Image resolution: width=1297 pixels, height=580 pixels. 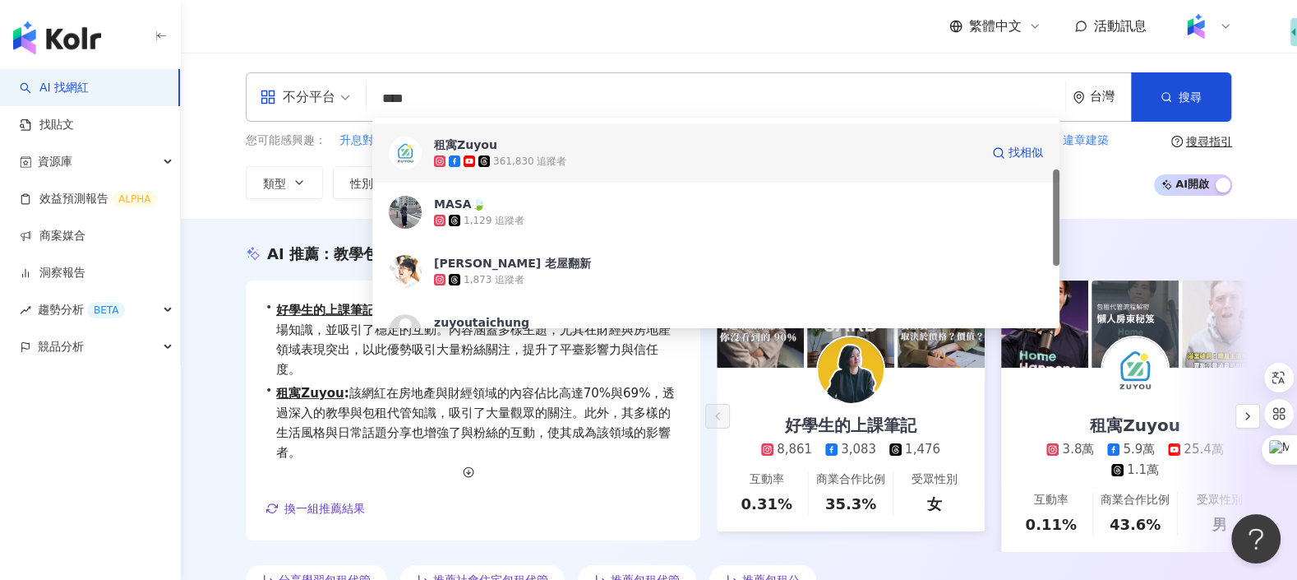 I want to click on div: 不分平台, so click(x=298, y=97).